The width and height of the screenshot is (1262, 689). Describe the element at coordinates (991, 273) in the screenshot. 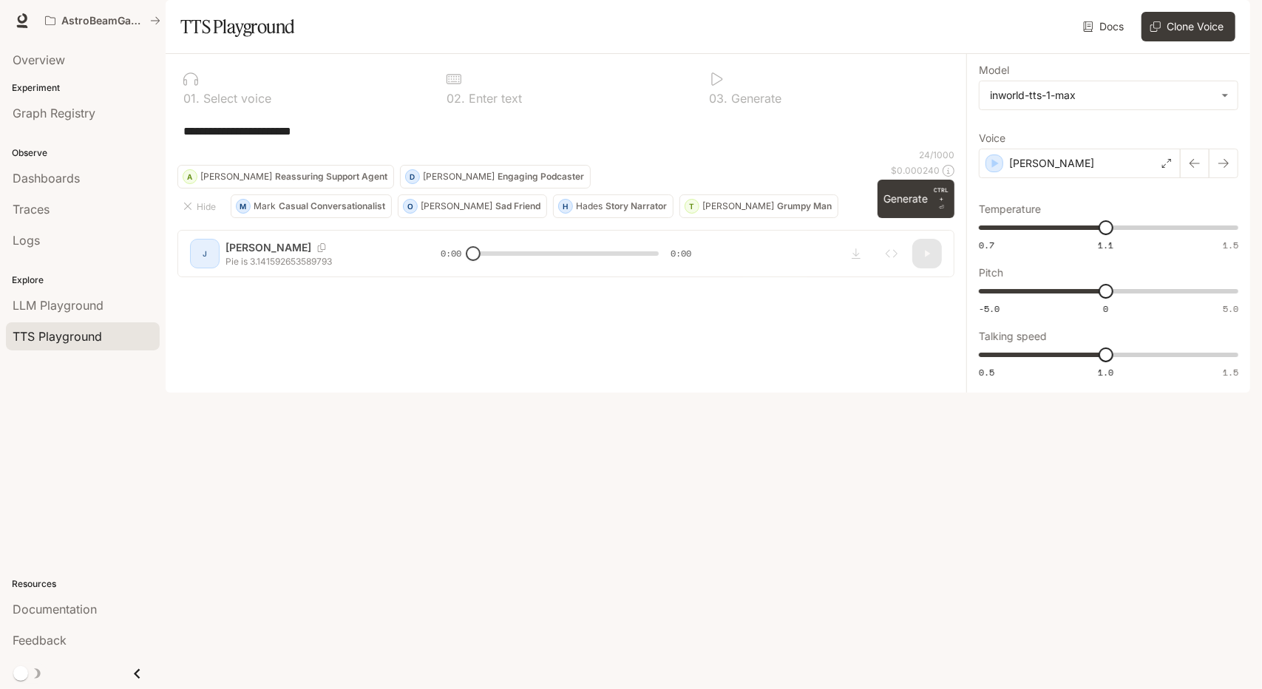

I see `p: Pitch` at that location.